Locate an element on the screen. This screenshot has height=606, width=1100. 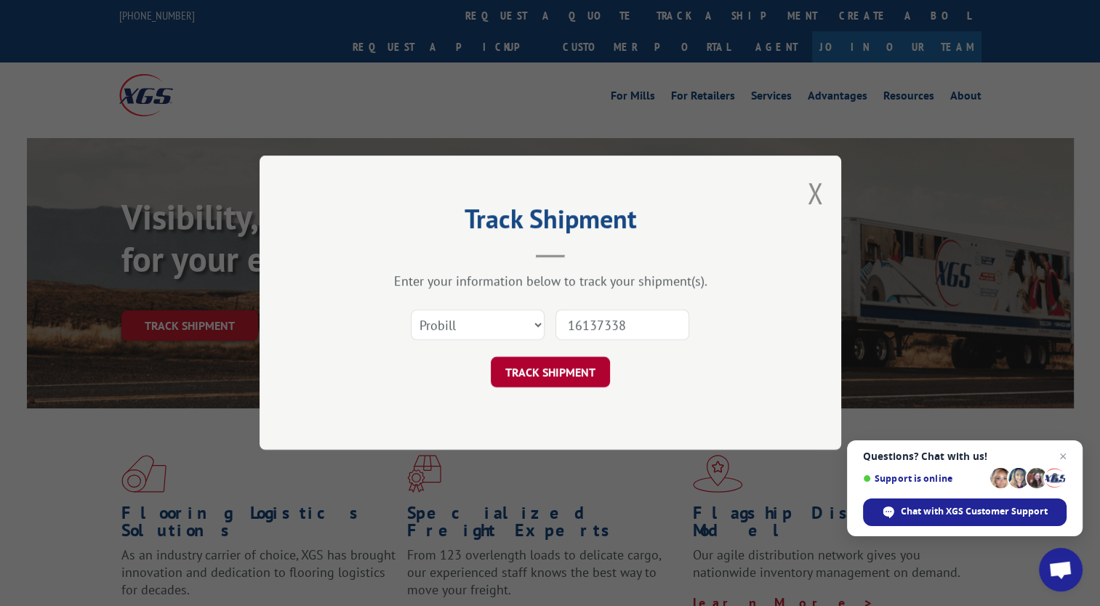
span: Support is online is located at coordinates (924, 478).